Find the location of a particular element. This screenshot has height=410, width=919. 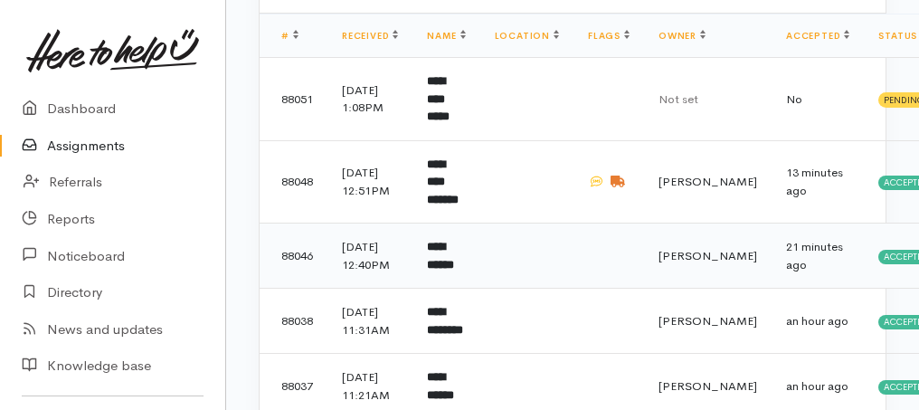

span: Not set is located at coordinates (679, 99).